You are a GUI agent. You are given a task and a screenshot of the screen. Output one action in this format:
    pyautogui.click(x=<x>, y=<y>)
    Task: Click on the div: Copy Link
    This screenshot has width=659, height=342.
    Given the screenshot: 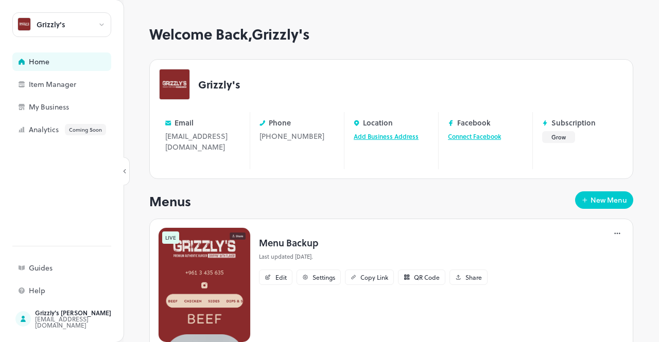 What is the action you would take?
    pyautogui.click(x=374, y=278)
    